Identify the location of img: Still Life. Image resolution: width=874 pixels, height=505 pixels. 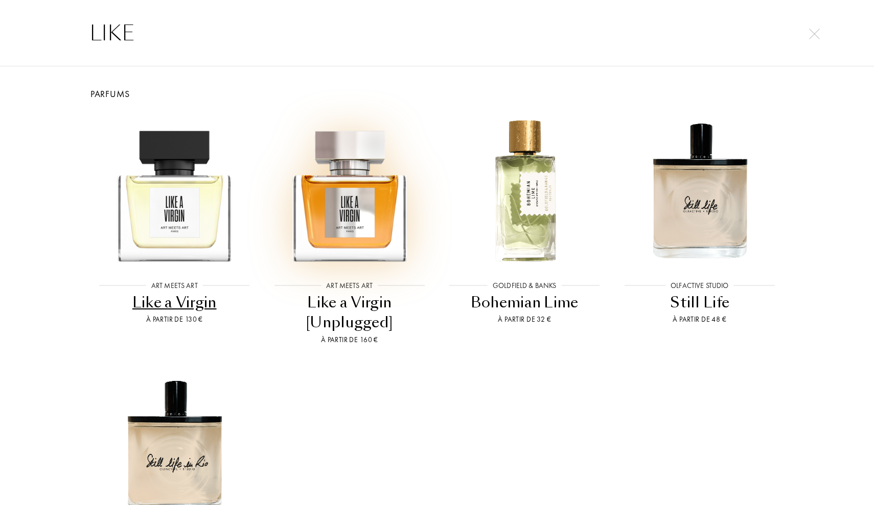
(700, 191).